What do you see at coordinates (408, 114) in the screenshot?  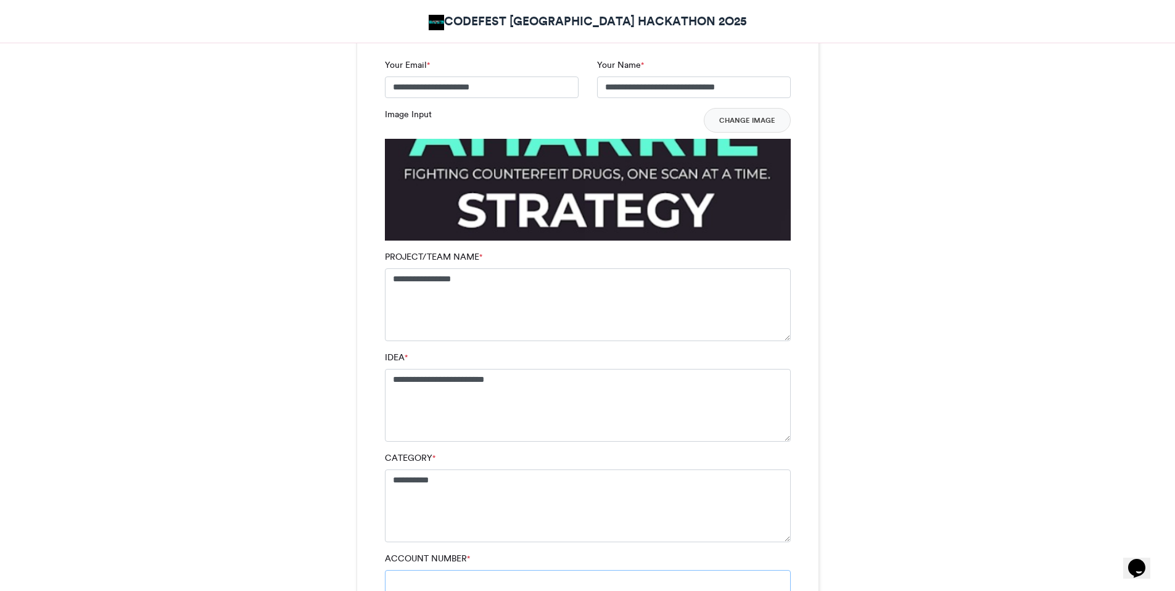 I see `label: Image Input` at bounding box center [408, 114].